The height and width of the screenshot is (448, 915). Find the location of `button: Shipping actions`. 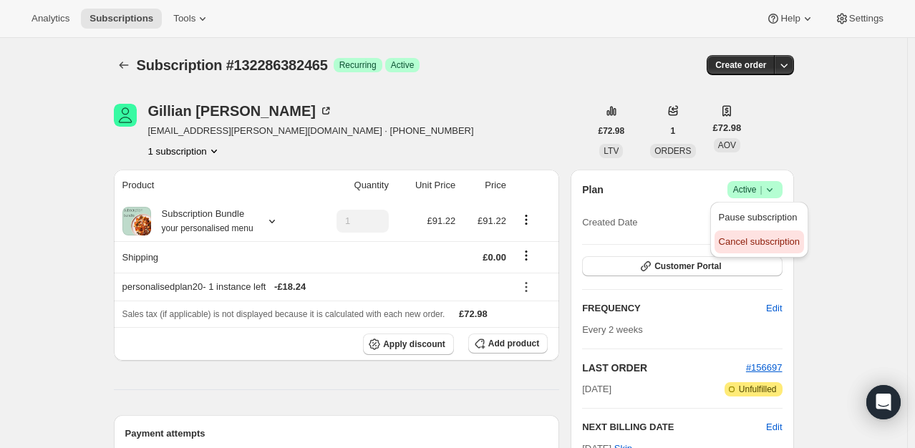

button: Shipping actions is located at coordinates (526, 256).